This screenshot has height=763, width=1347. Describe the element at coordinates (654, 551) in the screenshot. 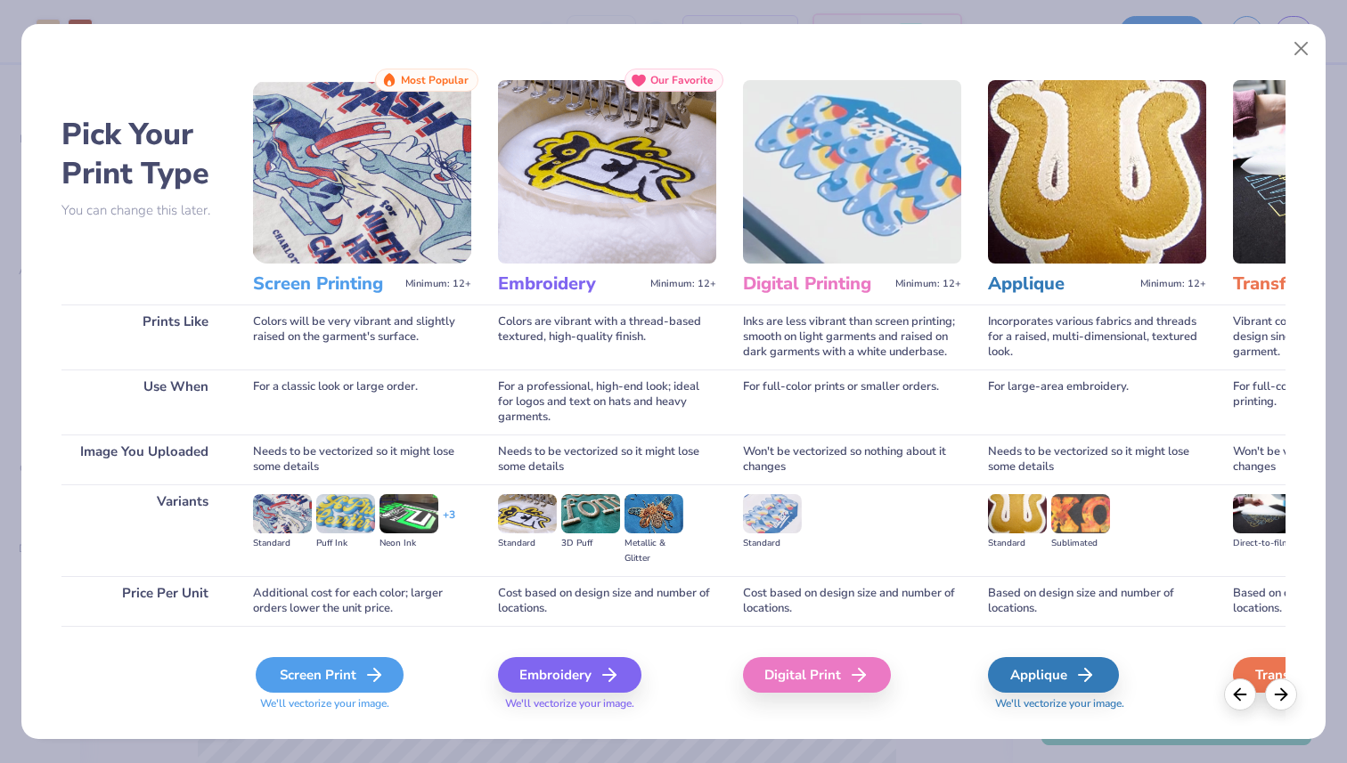

I see `div: Metallic & Glitter` at that location.